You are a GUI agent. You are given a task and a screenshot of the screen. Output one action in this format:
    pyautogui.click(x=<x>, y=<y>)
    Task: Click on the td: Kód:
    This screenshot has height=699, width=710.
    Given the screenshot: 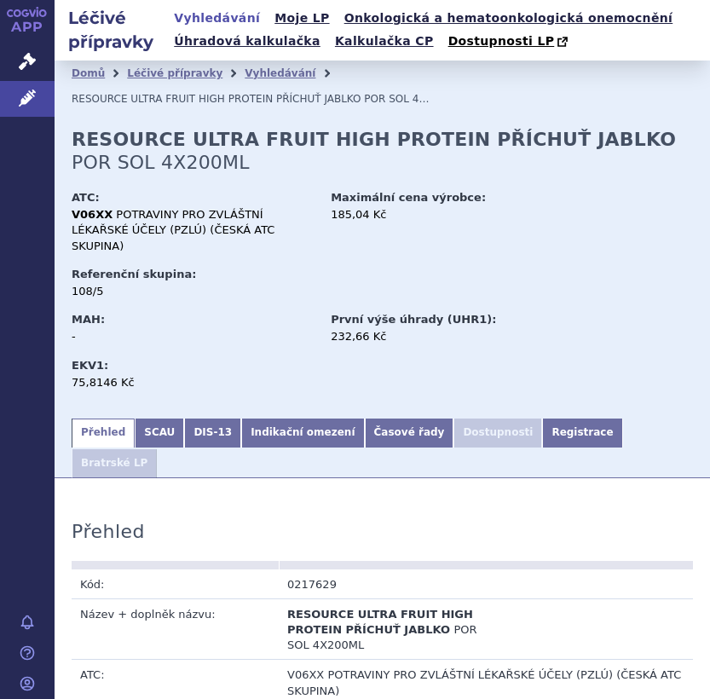 What is the action you would take?
    pyautogui.click(x=175, y=584)
    